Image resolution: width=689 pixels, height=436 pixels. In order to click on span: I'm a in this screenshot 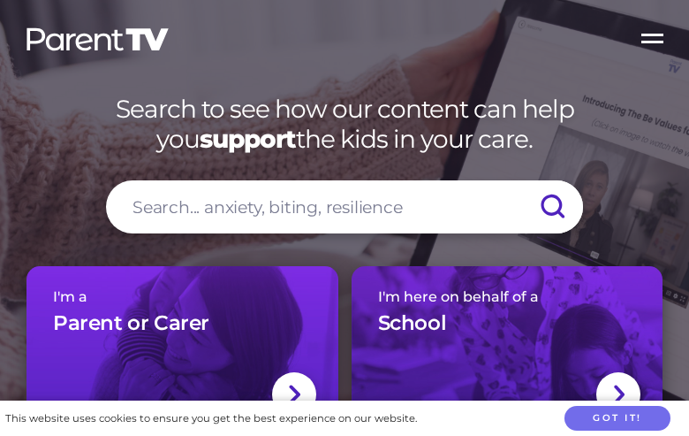, I will do `click(182, 296)`.